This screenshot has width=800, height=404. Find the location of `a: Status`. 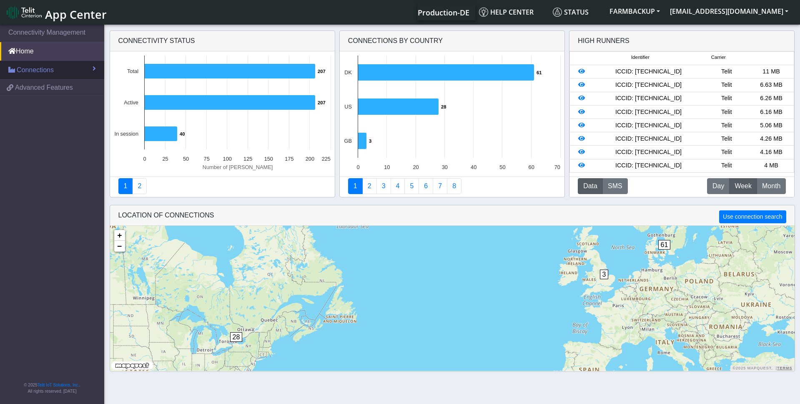

a: Status is located at coordinates (577, 12).